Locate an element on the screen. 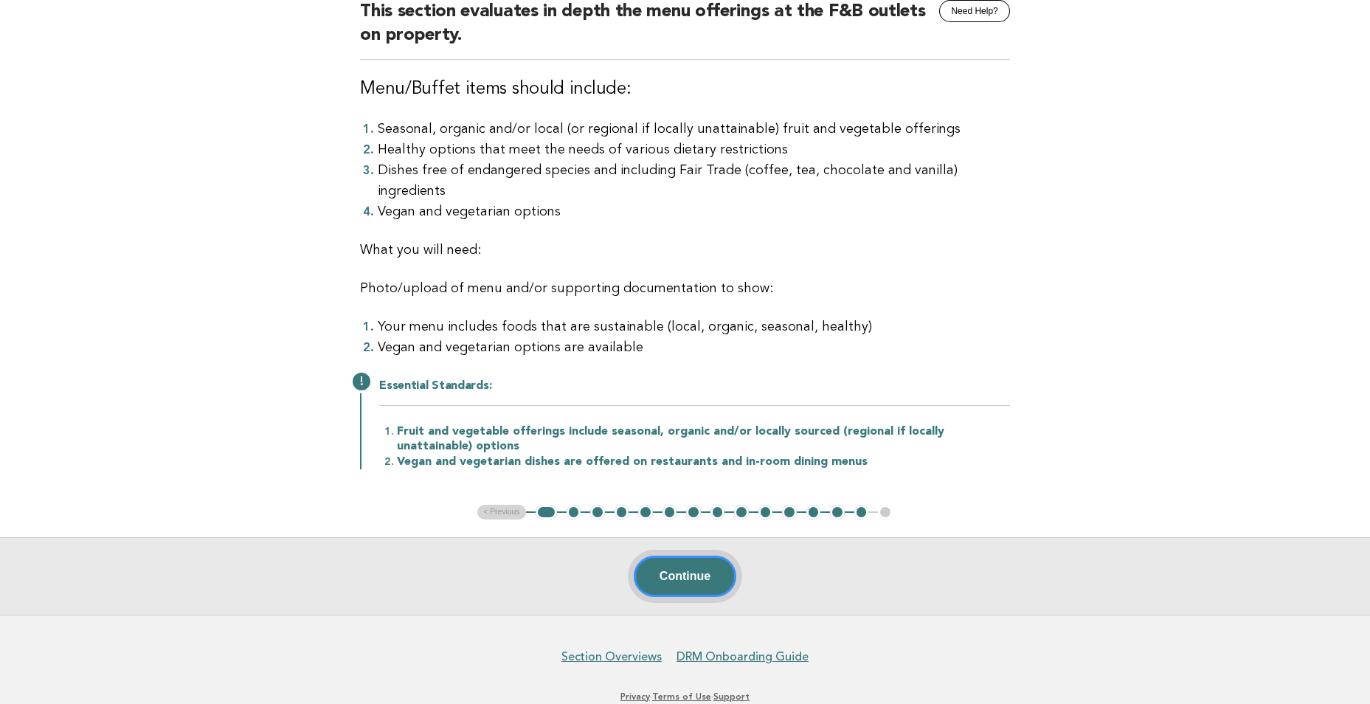  p: What you will need: is located at coordinates (685, 250).